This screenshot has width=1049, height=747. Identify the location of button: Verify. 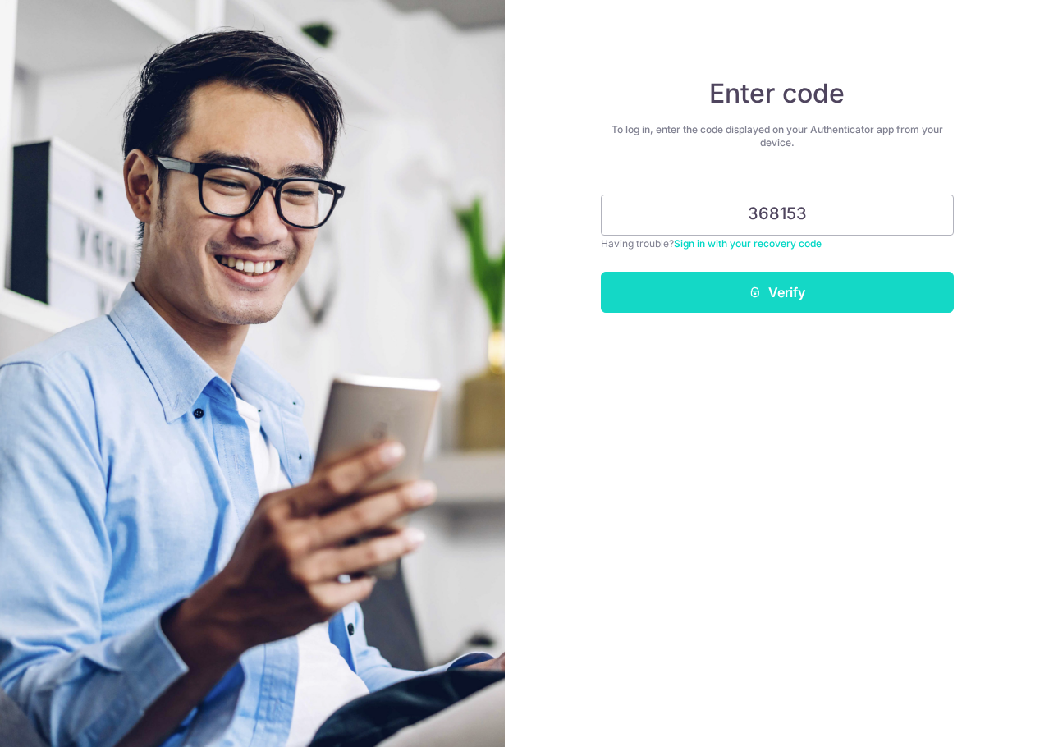
(777, 292).